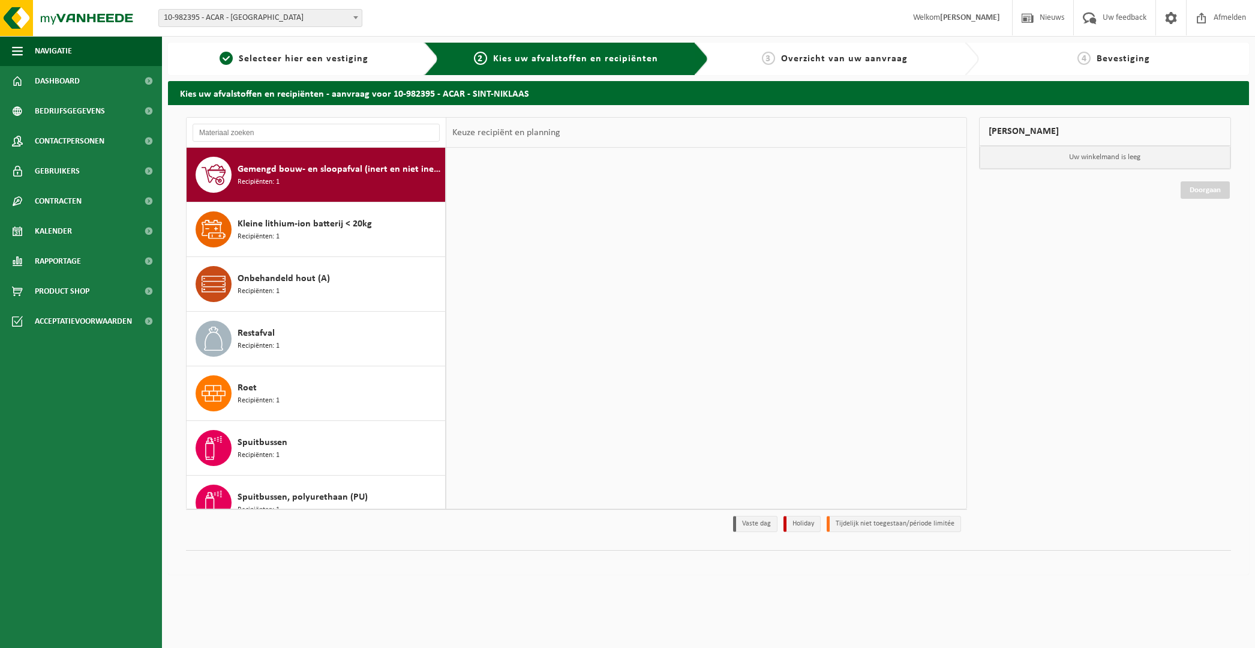  What do you see at coordinates (769, 58) in the screenshot?
I see `span: 3` at bounding box center [769, 58].